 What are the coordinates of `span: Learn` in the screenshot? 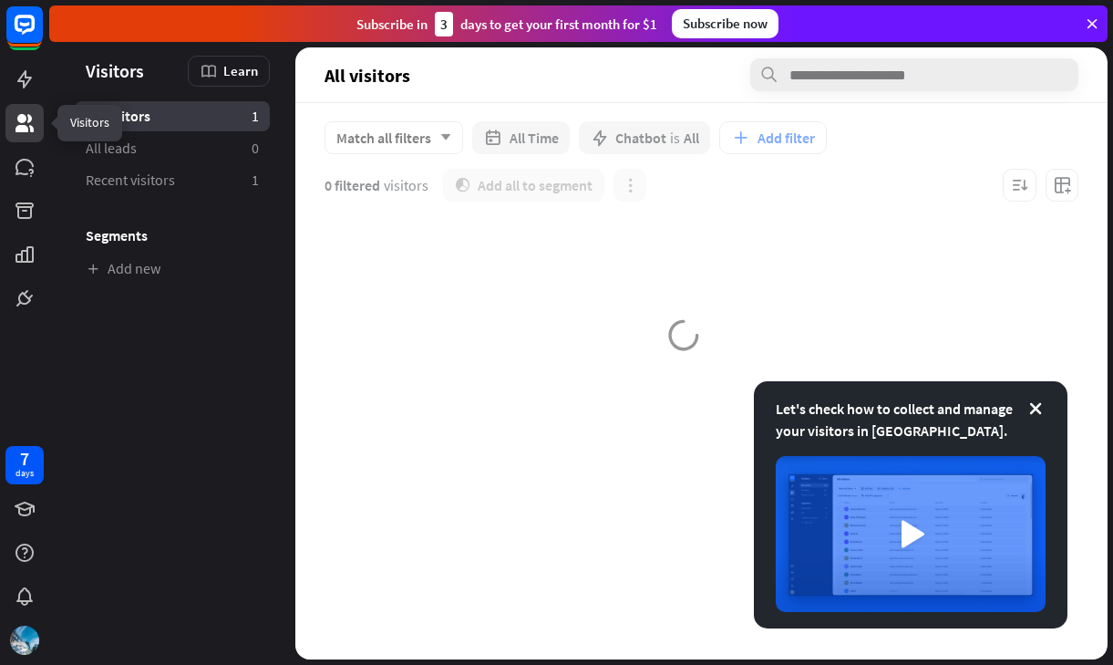 It's located at (241, 70).